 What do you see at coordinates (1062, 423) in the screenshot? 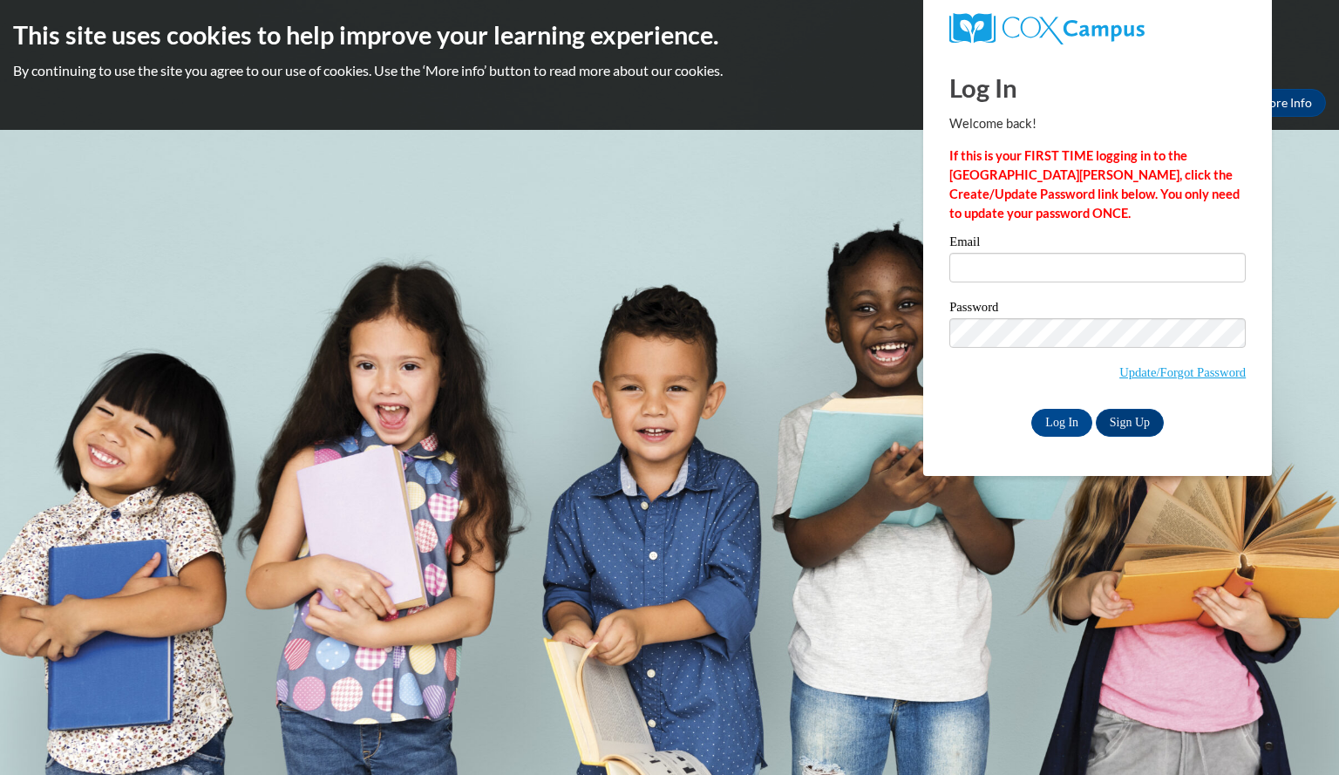
I see `input: Log In` at bounding box center [1062, 423].